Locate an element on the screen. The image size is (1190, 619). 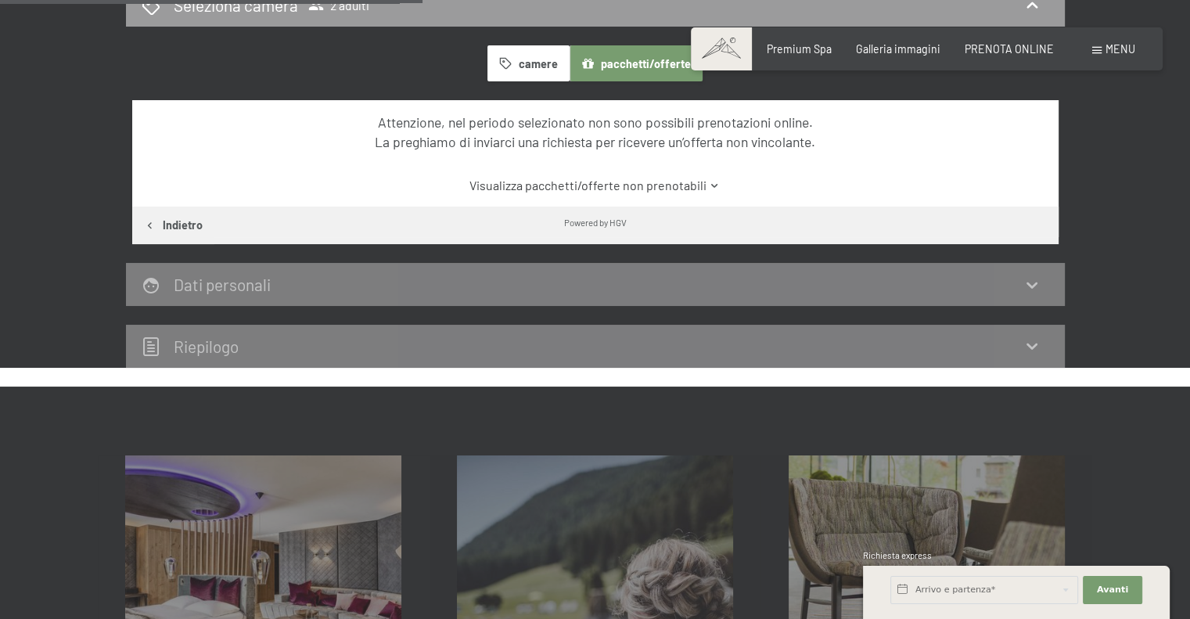
div: Attenzione, nel periodo selezionato non sono possibili prenotazioni online. La preghiamo di invia... is located at coordinates (595, 131).